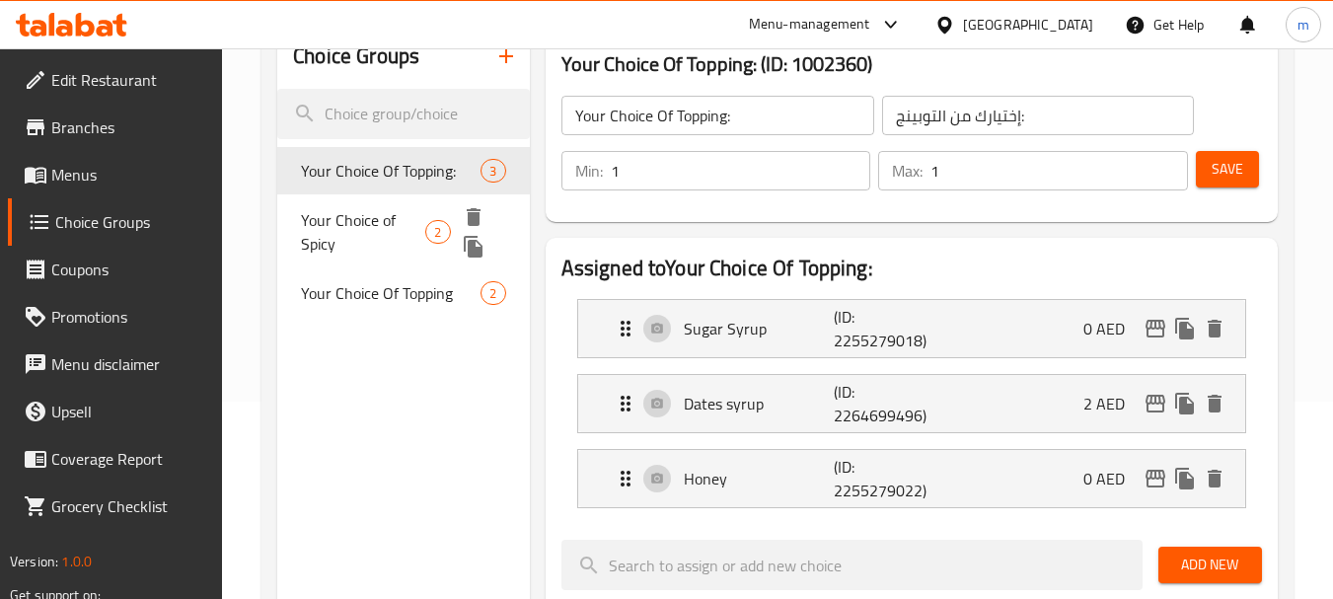 This screenshot has width=1333, height=599. I want to click on button: Save, so click(1228, 169).